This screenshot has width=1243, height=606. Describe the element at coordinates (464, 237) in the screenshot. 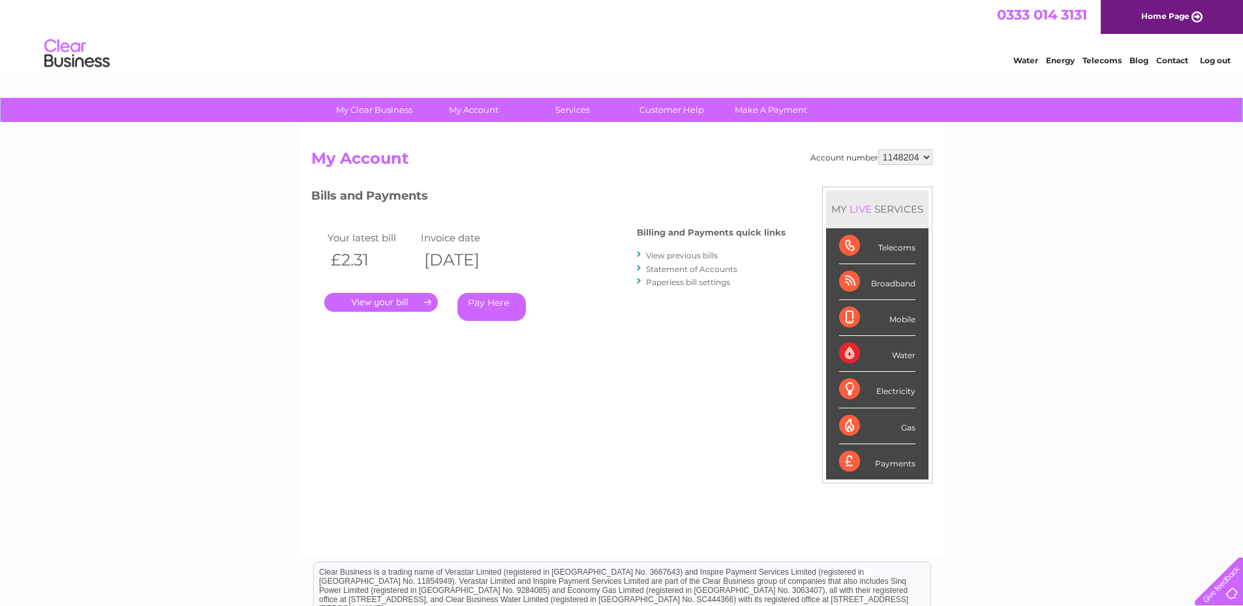

I see `td: Invoice date` at that location.